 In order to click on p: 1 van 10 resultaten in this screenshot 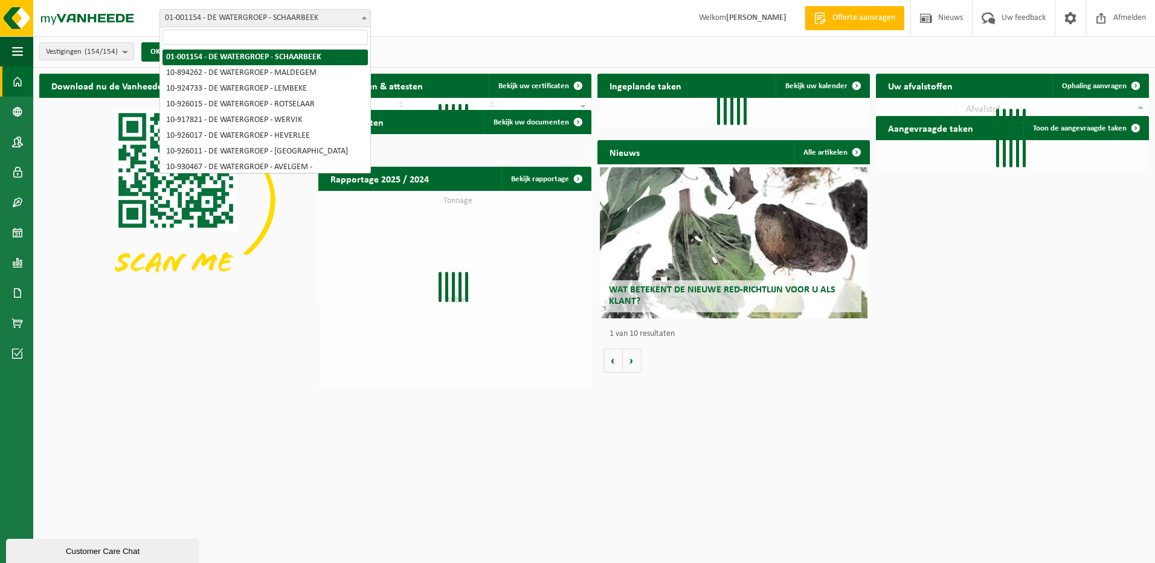, I will do `click(737, 334)`.